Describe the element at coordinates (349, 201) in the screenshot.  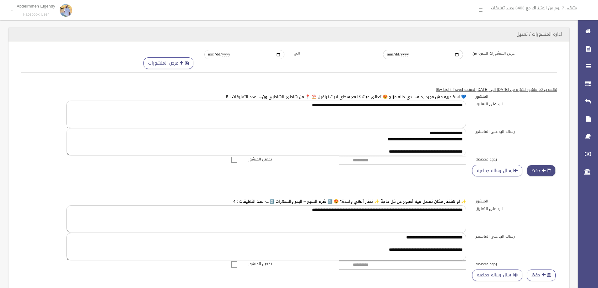
I see `lable: ✨ لو هتختار مكان تفصل فيه أسبوع عن كل حاجة ✨ تختار أنهي واحدة؟ 😍 1️⃣ شرم الشيخ – البحر والسهرات 2...` at that location.